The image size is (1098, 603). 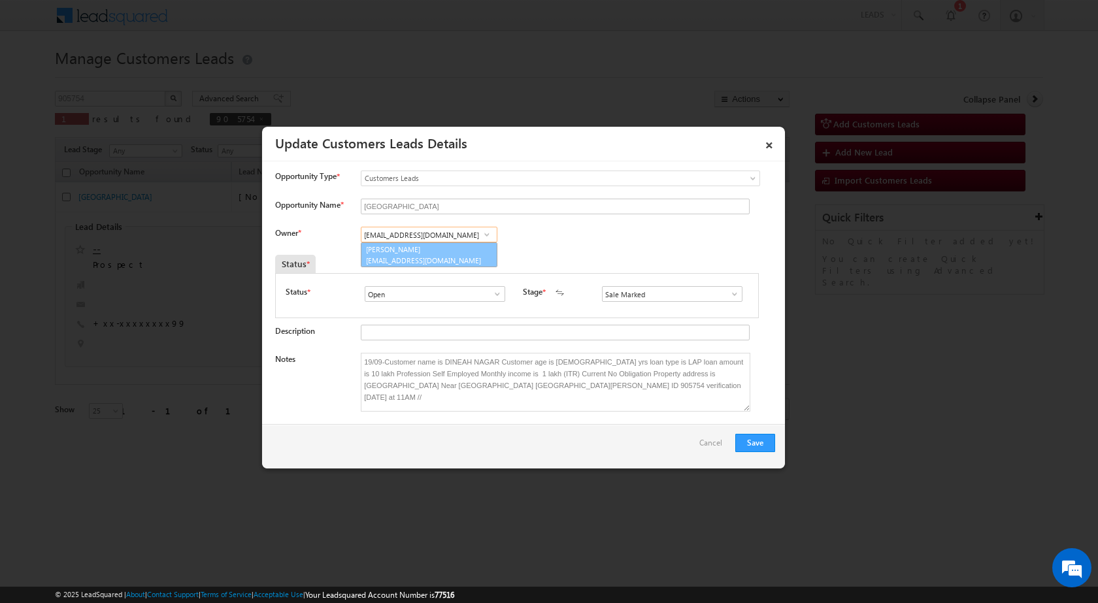 I want to click on a: Update Customers Leads Details, so click(x=371, y=142).